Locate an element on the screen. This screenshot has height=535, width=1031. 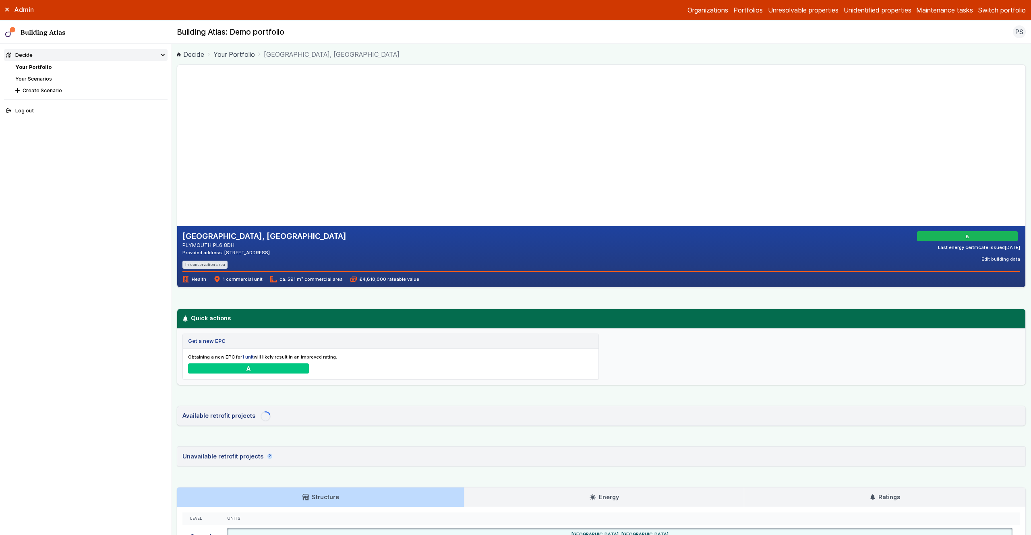
div: Level is located at coordinates (200, 518).